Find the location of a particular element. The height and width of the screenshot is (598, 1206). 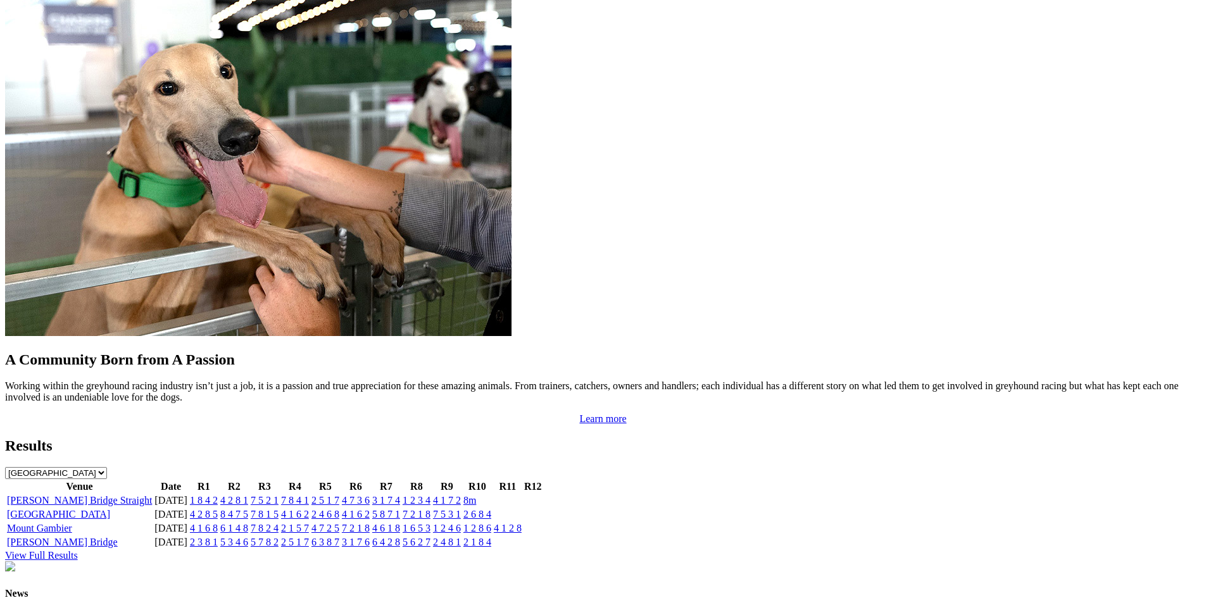

a: 7 8 1 5 is located at coordinates (265, 514).